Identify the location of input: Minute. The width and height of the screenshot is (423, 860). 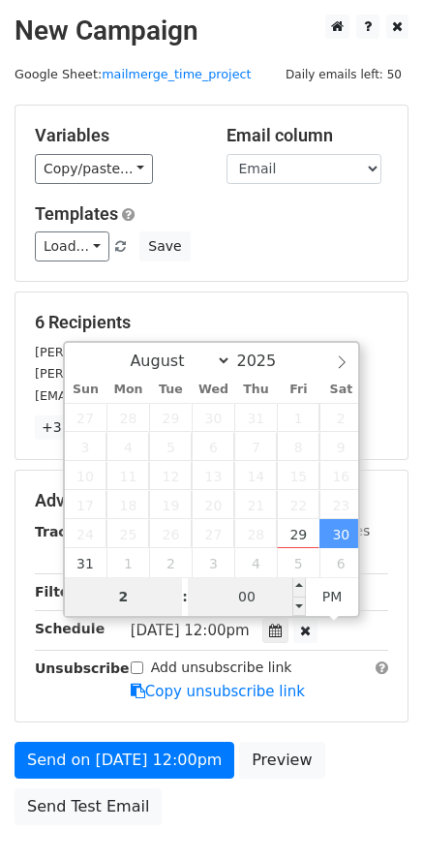
(247, 597).